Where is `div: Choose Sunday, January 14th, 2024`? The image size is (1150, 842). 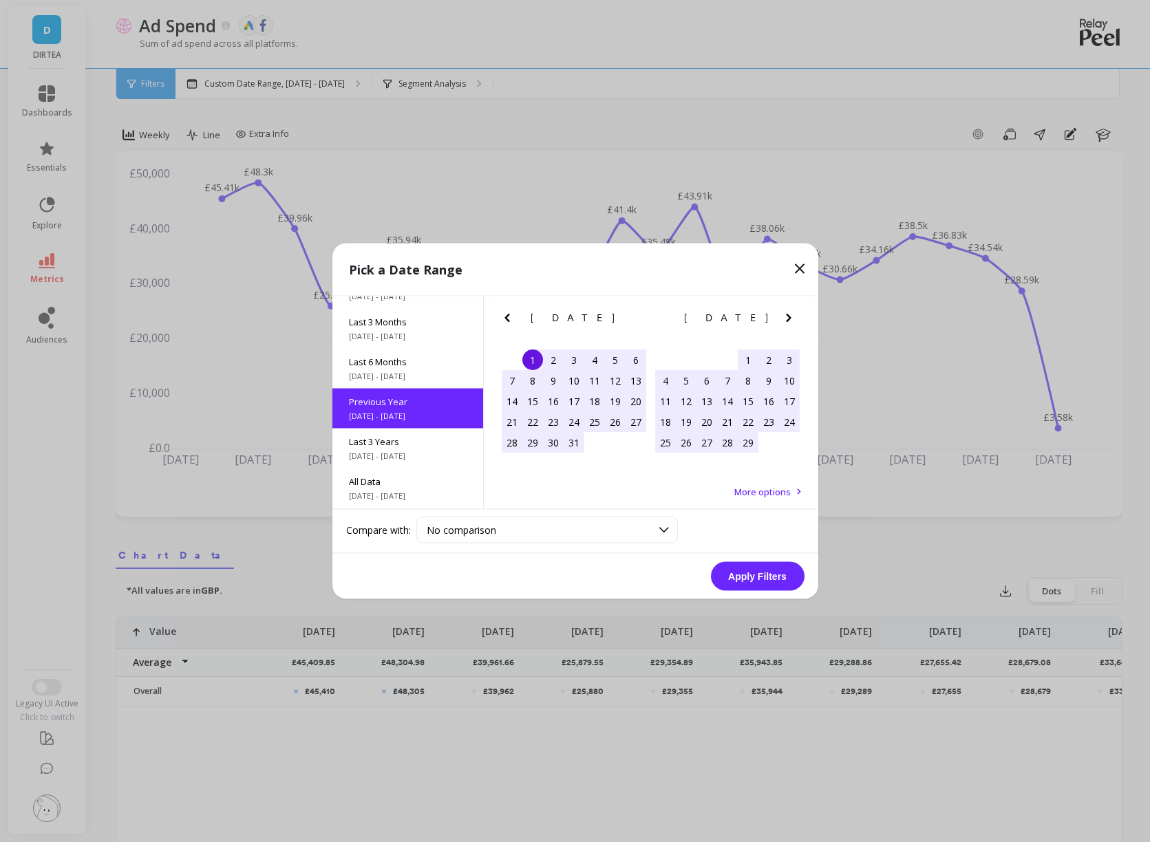 div: Choose Sunday, January 14th, 2024 is located at coordinates (512, 401).